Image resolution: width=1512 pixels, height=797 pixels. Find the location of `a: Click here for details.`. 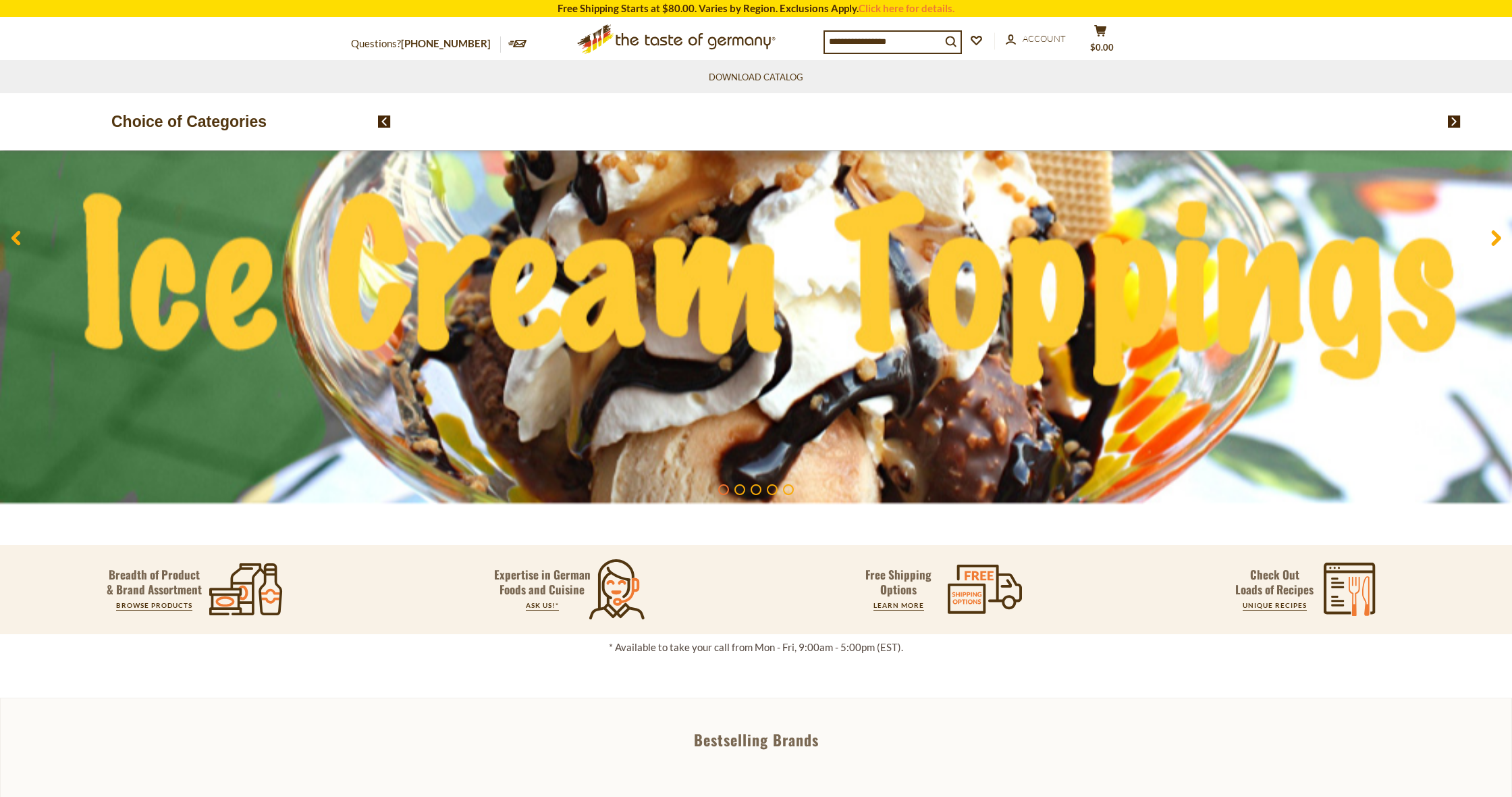

a: Click here for details. is located at coordinates (907, 8).